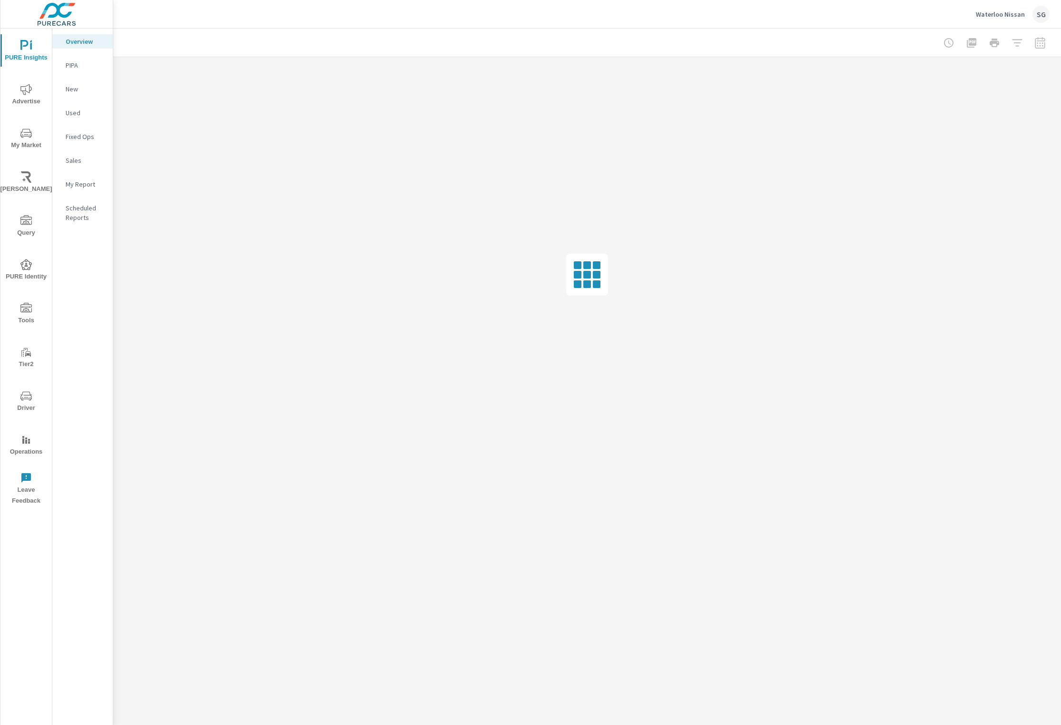  Describe the element at coordinates (82, 41) in the screenshot. I see `div: Overview` at that location.